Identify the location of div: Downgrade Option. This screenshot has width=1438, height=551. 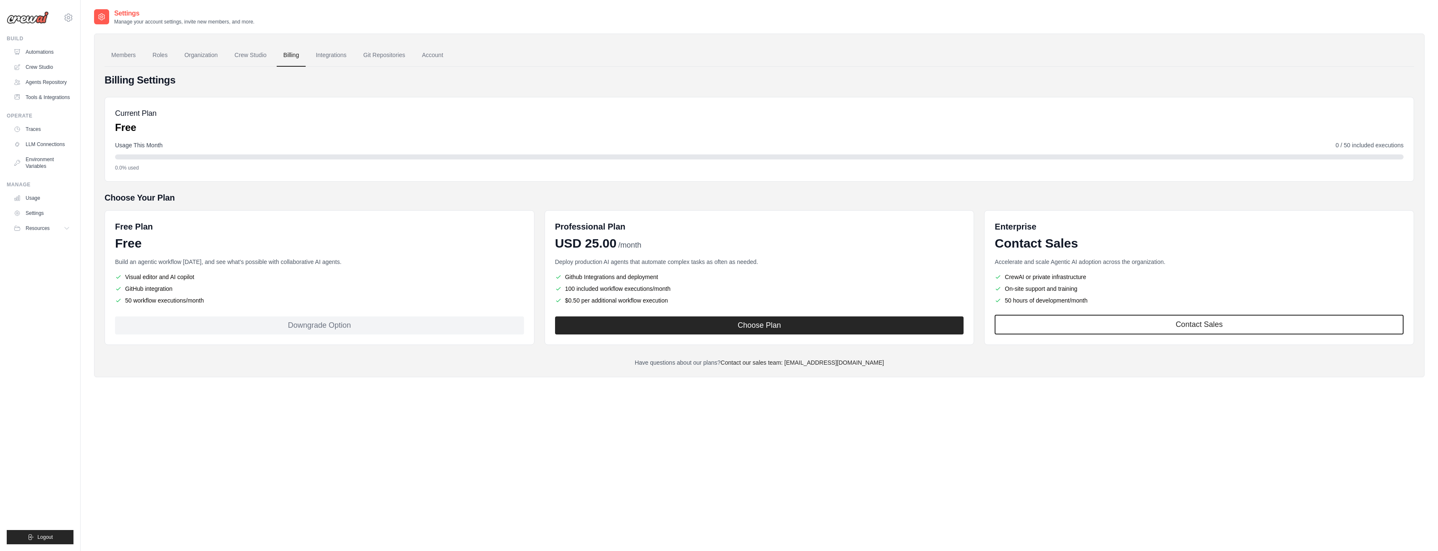
(320, 325).